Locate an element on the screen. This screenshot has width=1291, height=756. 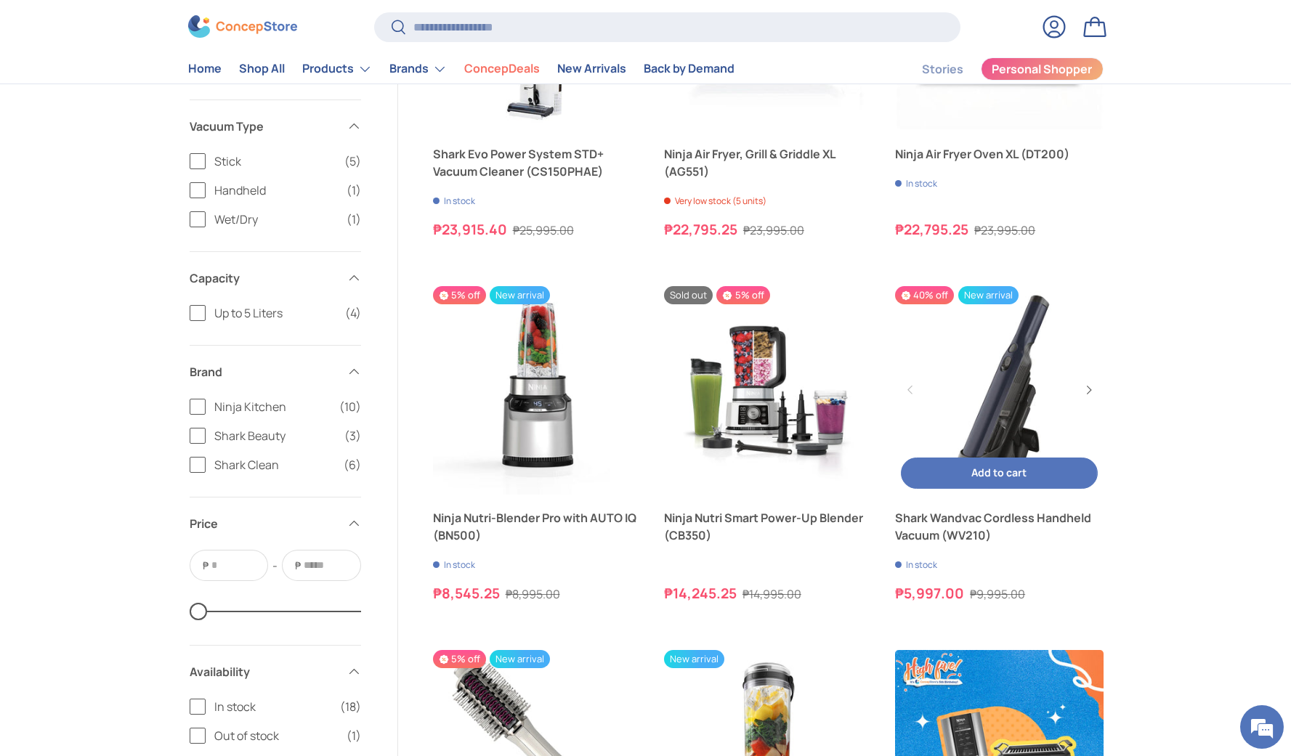
button: Add to cart is located at coordinates (999, 473).